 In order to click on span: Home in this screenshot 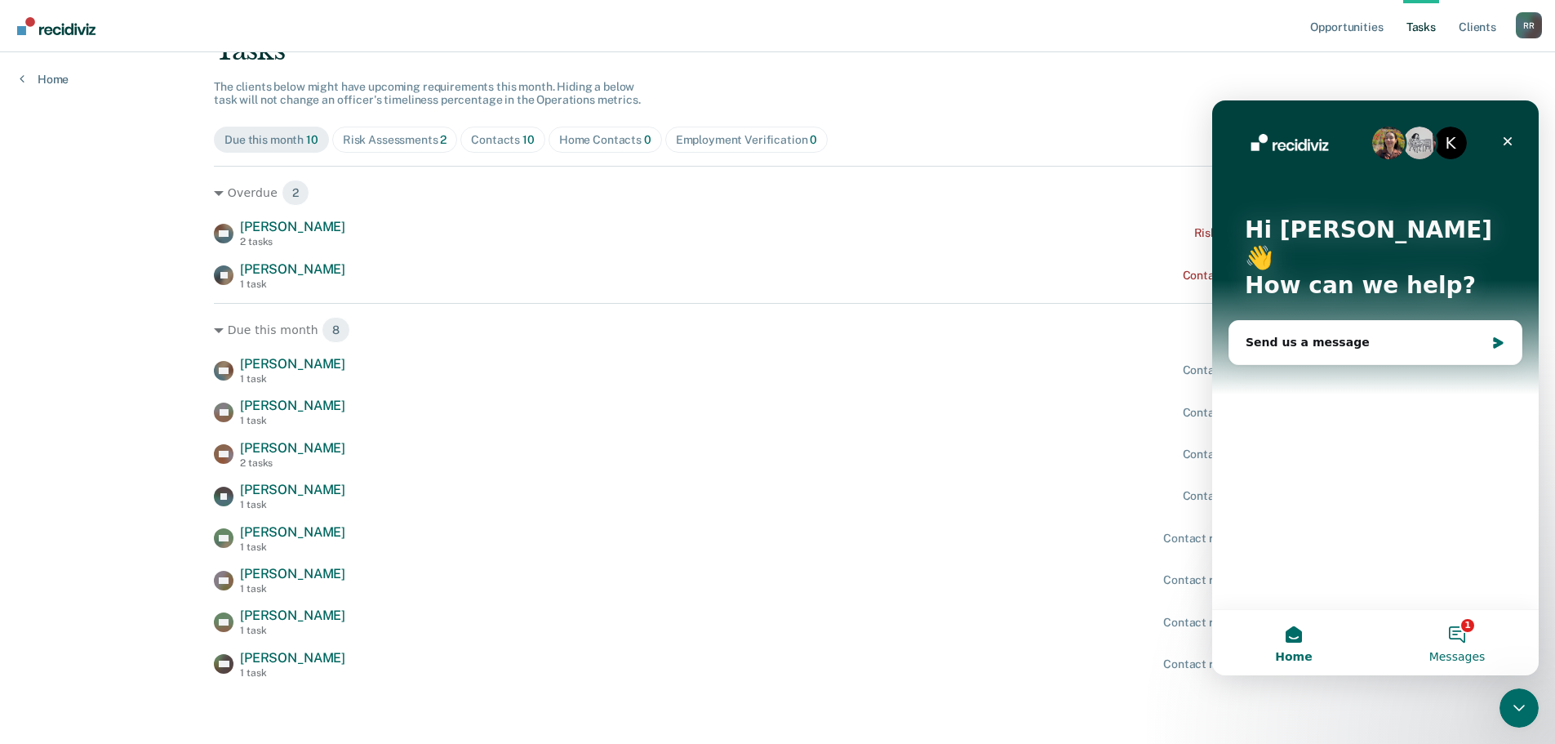, I will do `click(81, 556)`.